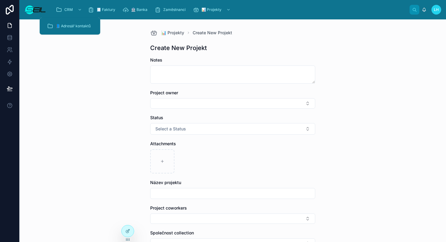 Image resolution: width=446 pixels, height=242 pixels. What do you see at coordinates (171, 129) in the screenshot?
I see `span: Select a Status` at bounding box center [171, 129].